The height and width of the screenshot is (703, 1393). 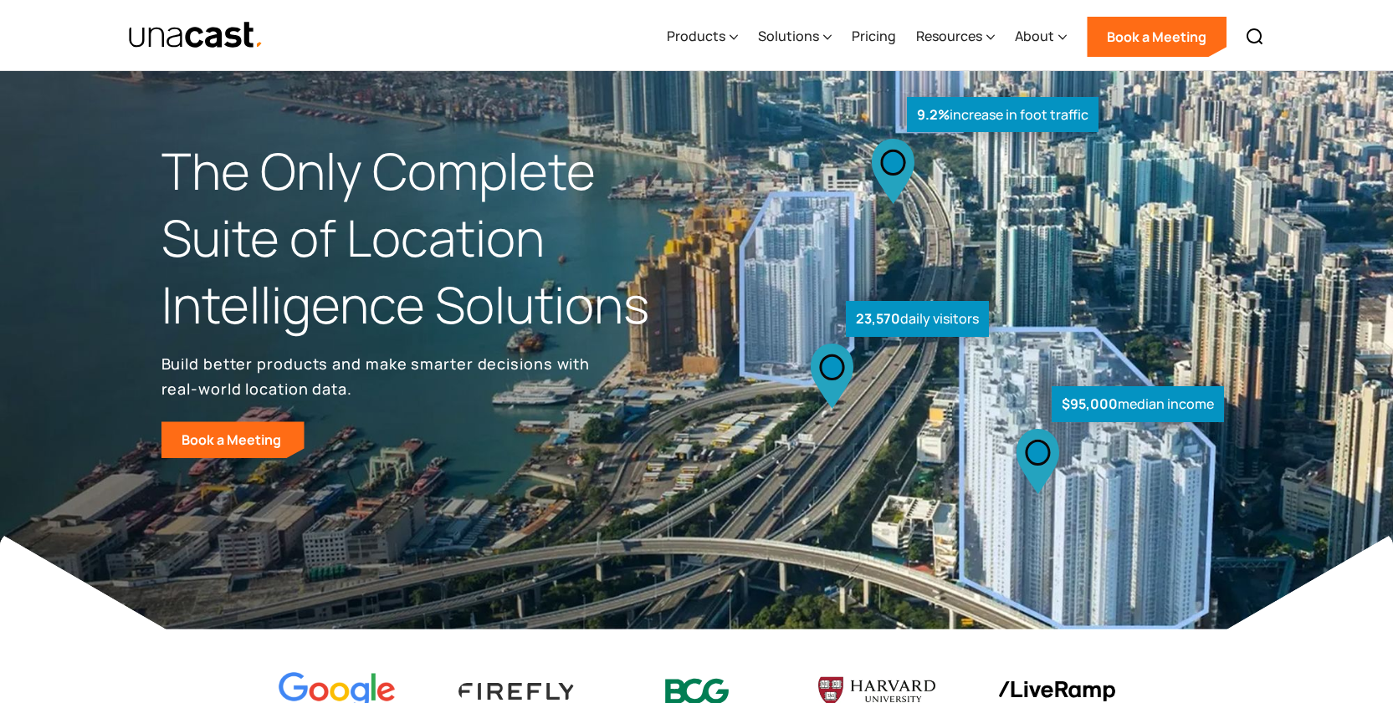 I want to click on div: median income, so click(x=1138, y=404).